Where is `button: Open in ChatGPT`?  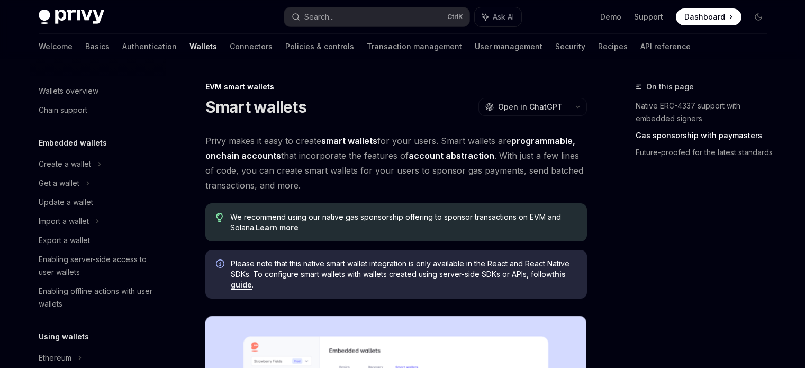
button: Open in ChatGPT is located at coordinates (524, 107).